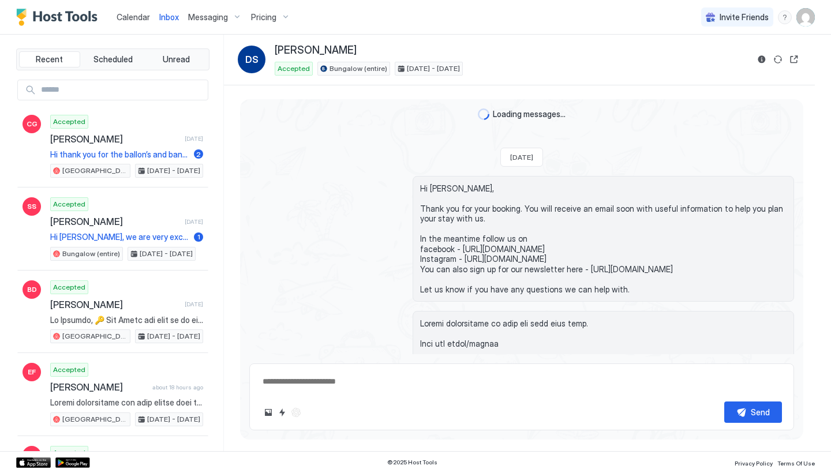  I want to click on button: Unread, so click(176, 59).